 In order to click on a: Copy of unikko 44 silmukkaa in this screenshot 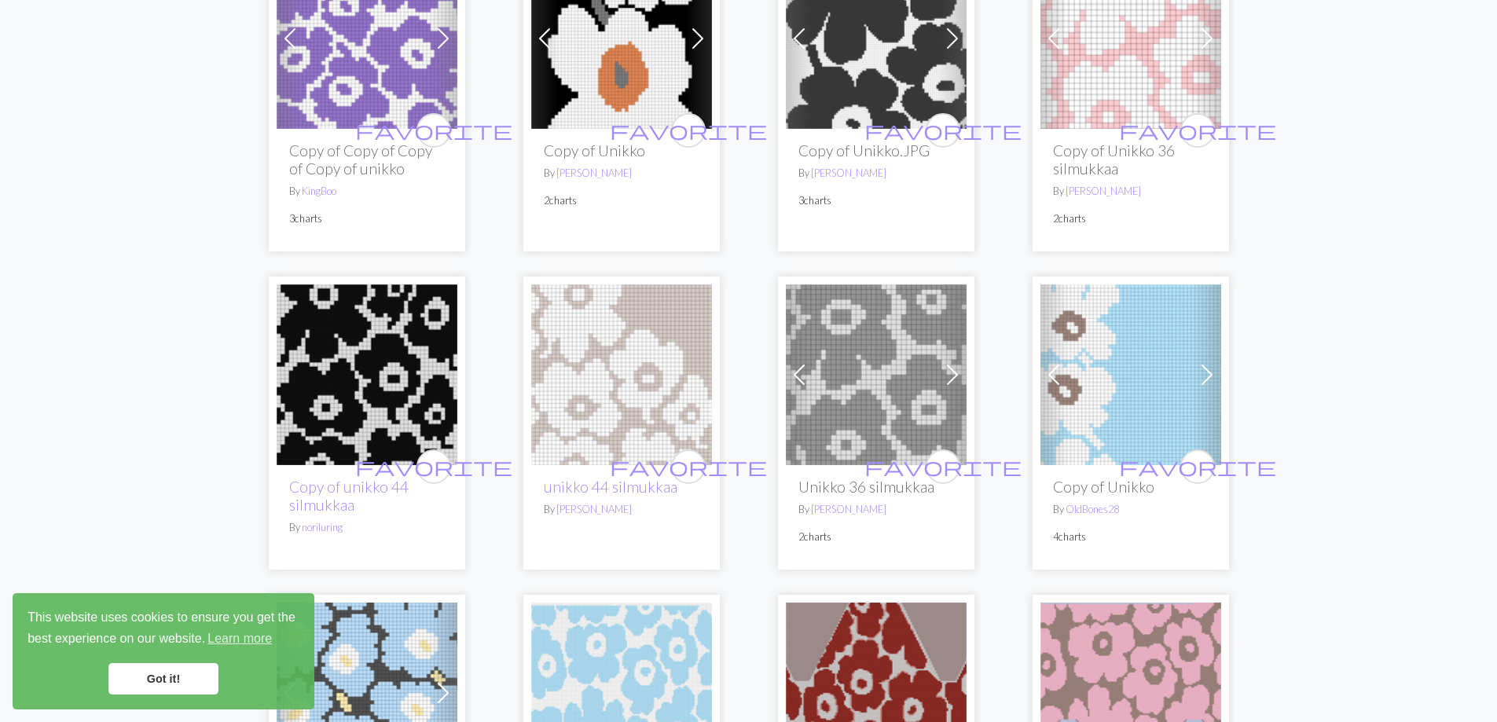, I will do `click(349, 496)`.